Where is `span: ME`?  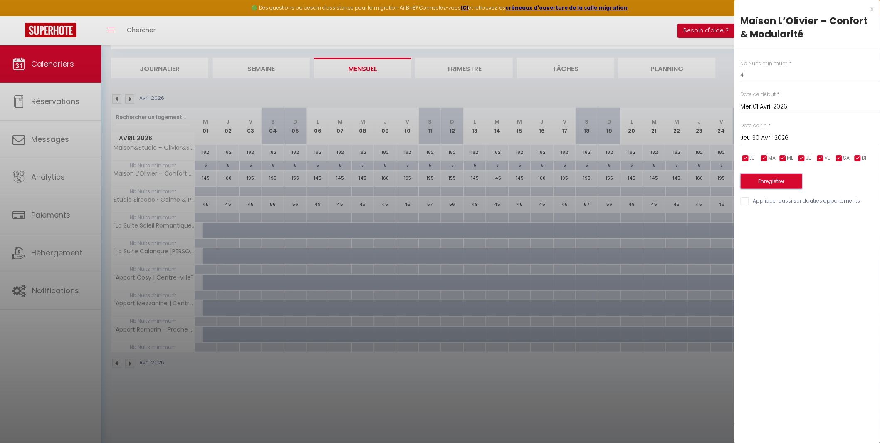 span: ME is located at coordinates (791, 158).